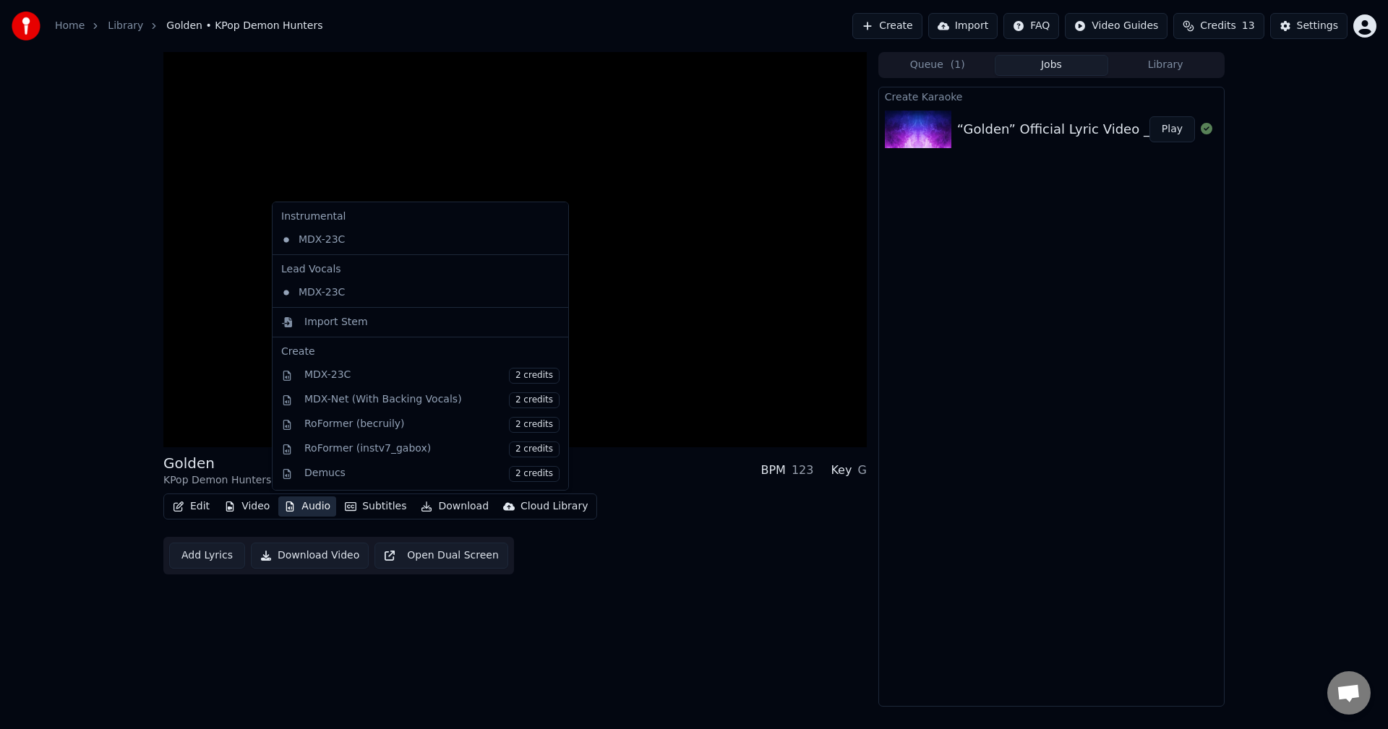 Image resolution: width=1388 pixels, height=729 pixels. Describe the element at coordinates (887, 26) in the screenshot. I see `button: Create` at that location.